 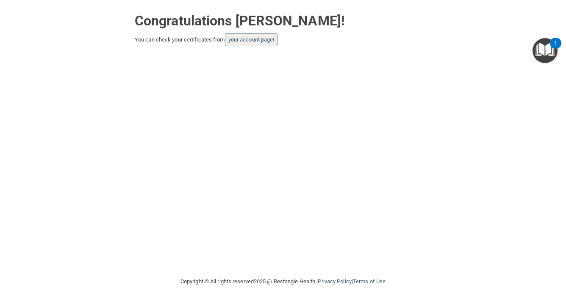 I want to click on div: You can check your certificates from, so click(x=283, y=40).